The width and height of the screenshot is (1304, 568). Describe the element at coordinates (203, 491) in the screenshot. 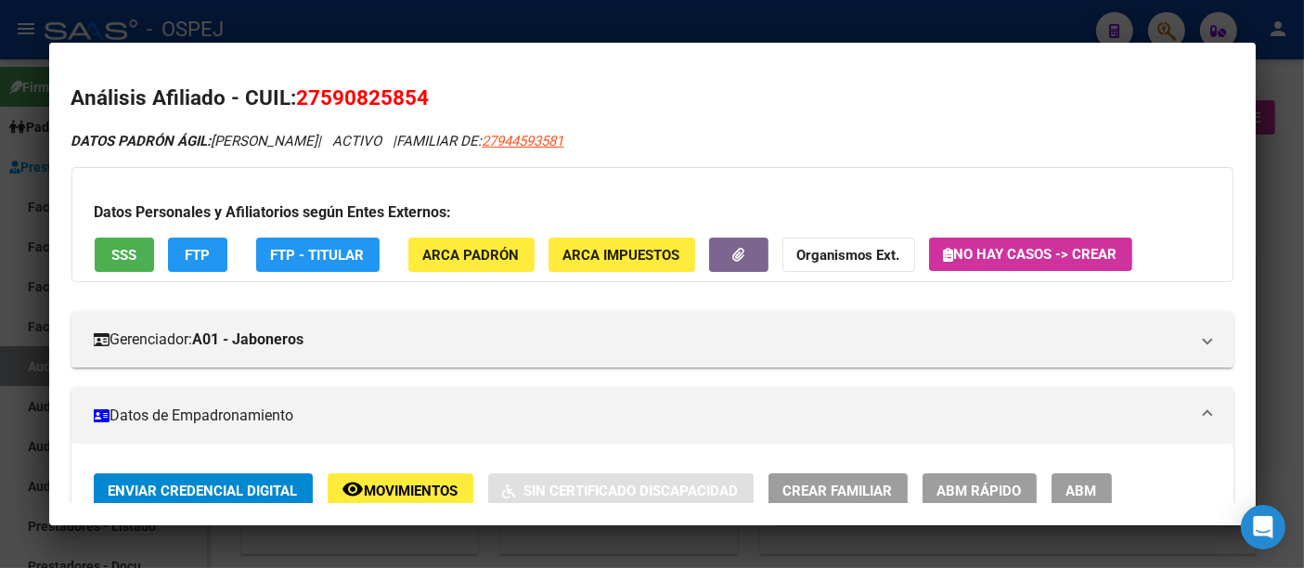

I see `span: Enviar Credencial Digital` at that location.